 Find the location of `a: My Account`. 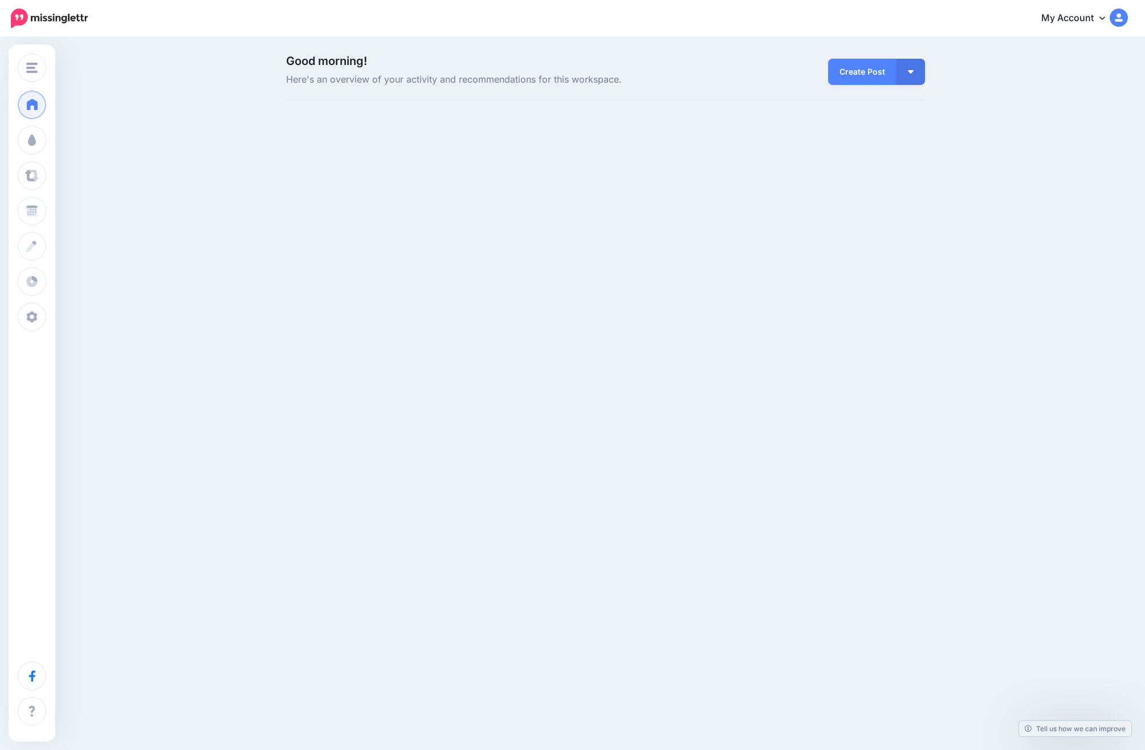

a: My Account is located at coordinates (1079, 18).